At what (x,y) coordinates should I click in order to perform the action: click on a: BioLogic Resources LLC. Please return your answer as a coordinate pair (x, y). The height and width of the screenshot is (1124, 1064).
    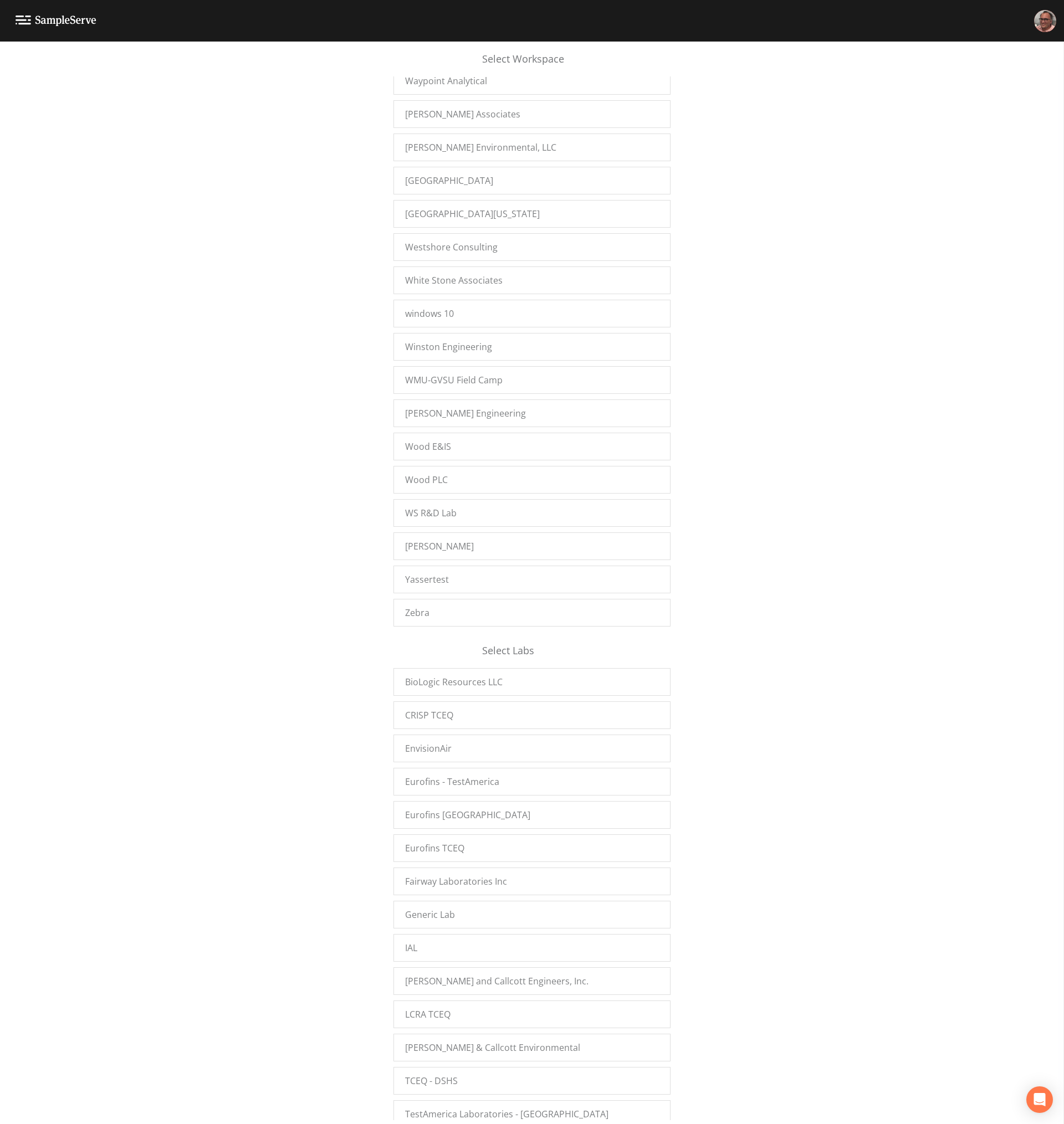
    Looking at the image, I should click on (532, 682).